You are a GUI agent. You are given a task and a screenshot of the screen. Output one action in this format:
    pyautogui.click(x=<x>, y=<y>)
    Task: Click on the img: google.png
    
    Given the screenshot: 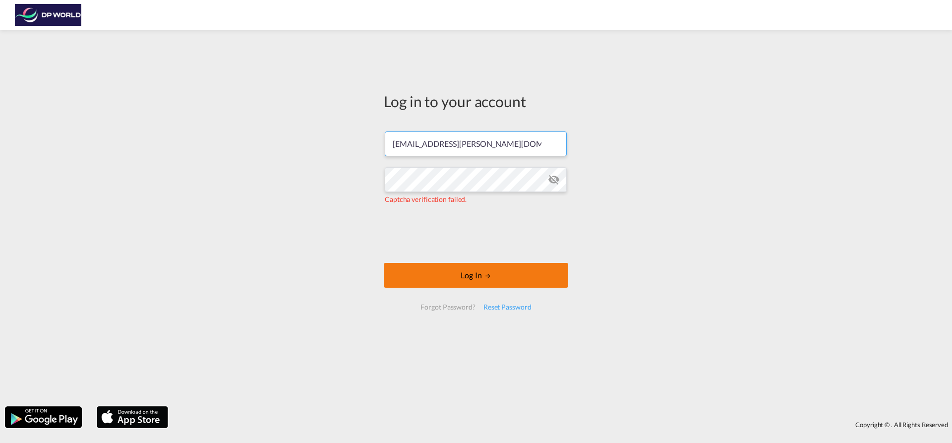 What is the action you would take?
    pyautogui.click(x=43, y=417)
    